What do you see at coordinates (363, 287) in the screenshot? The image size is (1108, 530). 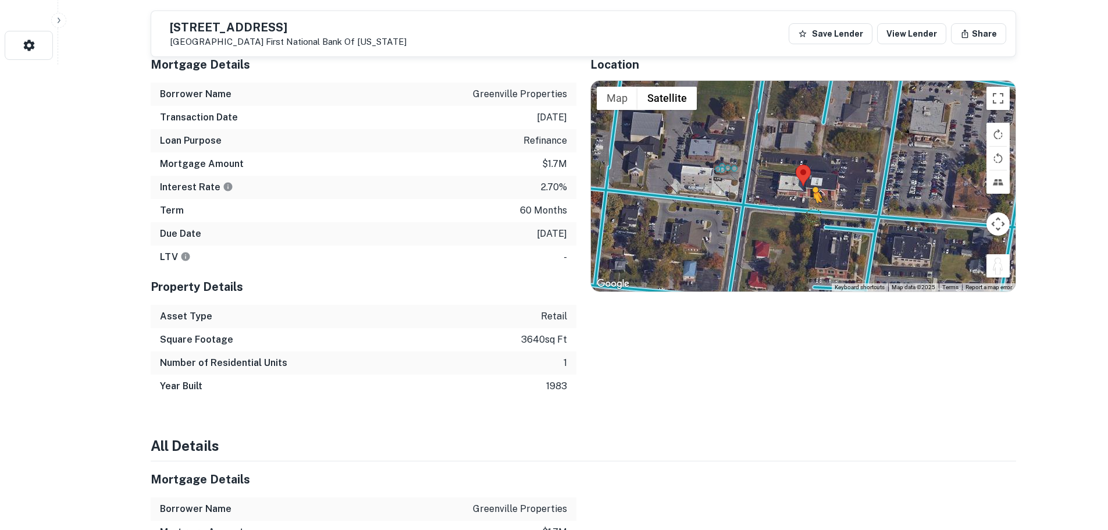 I see `h5: Property Details` at bounding box center [363, 287].